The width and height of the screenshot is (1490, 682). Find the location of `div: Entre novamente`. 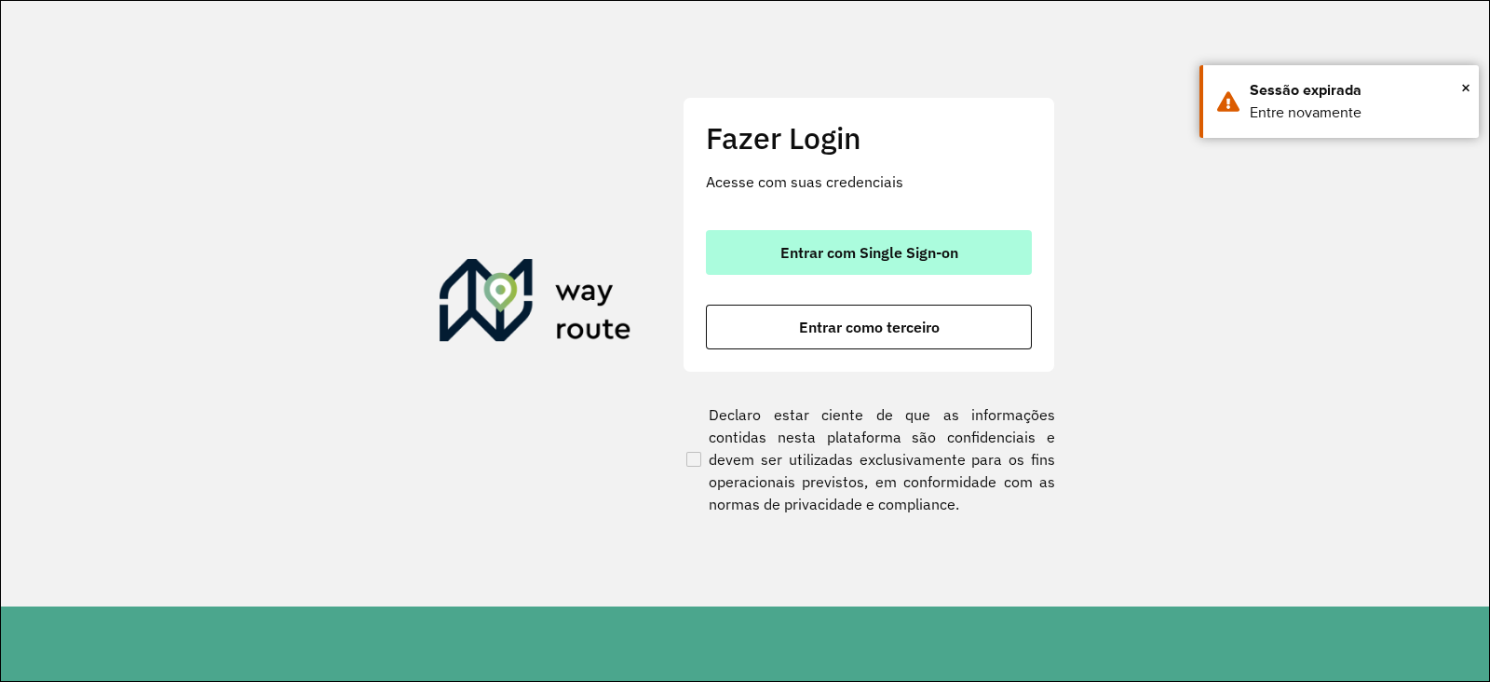

div: Entre novamente is located at coordinates (1357, 113).